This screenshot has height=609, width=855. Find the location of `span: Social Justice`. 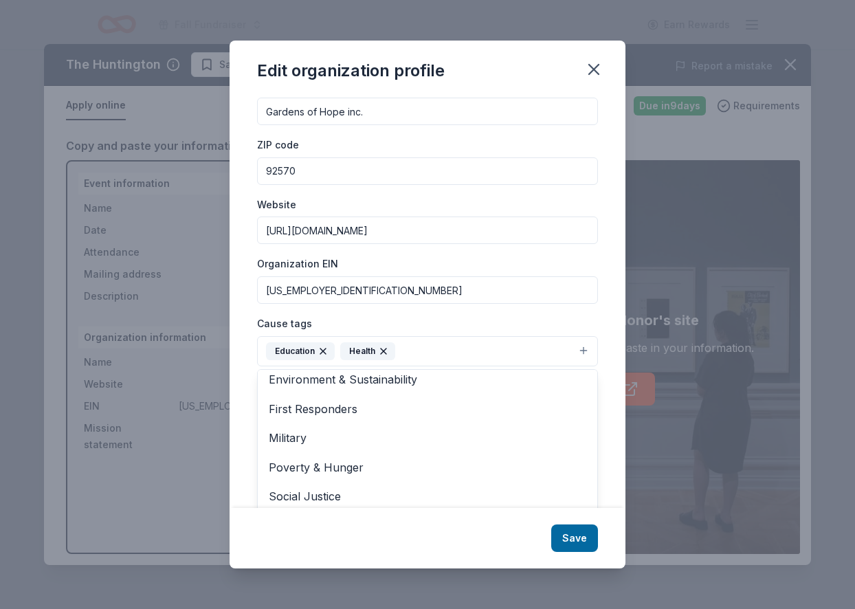

span: Social Justice is located at coordinates (428, 496).